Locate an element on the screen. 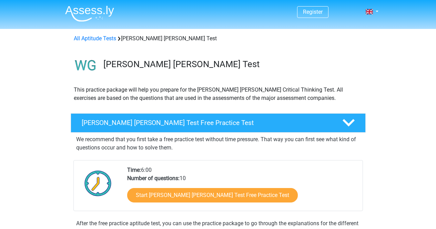 The width and height of the screenshot is (436, 229). img: Assessly is located at coordinates (90, 13).